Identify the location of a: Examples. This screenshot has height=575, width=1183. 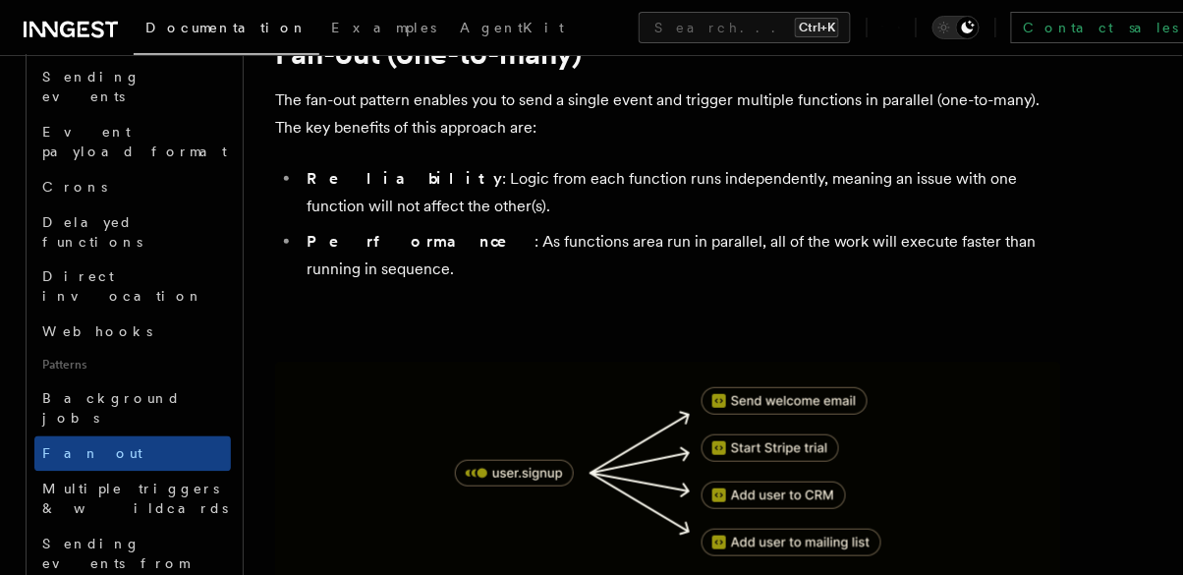
(383, 29).